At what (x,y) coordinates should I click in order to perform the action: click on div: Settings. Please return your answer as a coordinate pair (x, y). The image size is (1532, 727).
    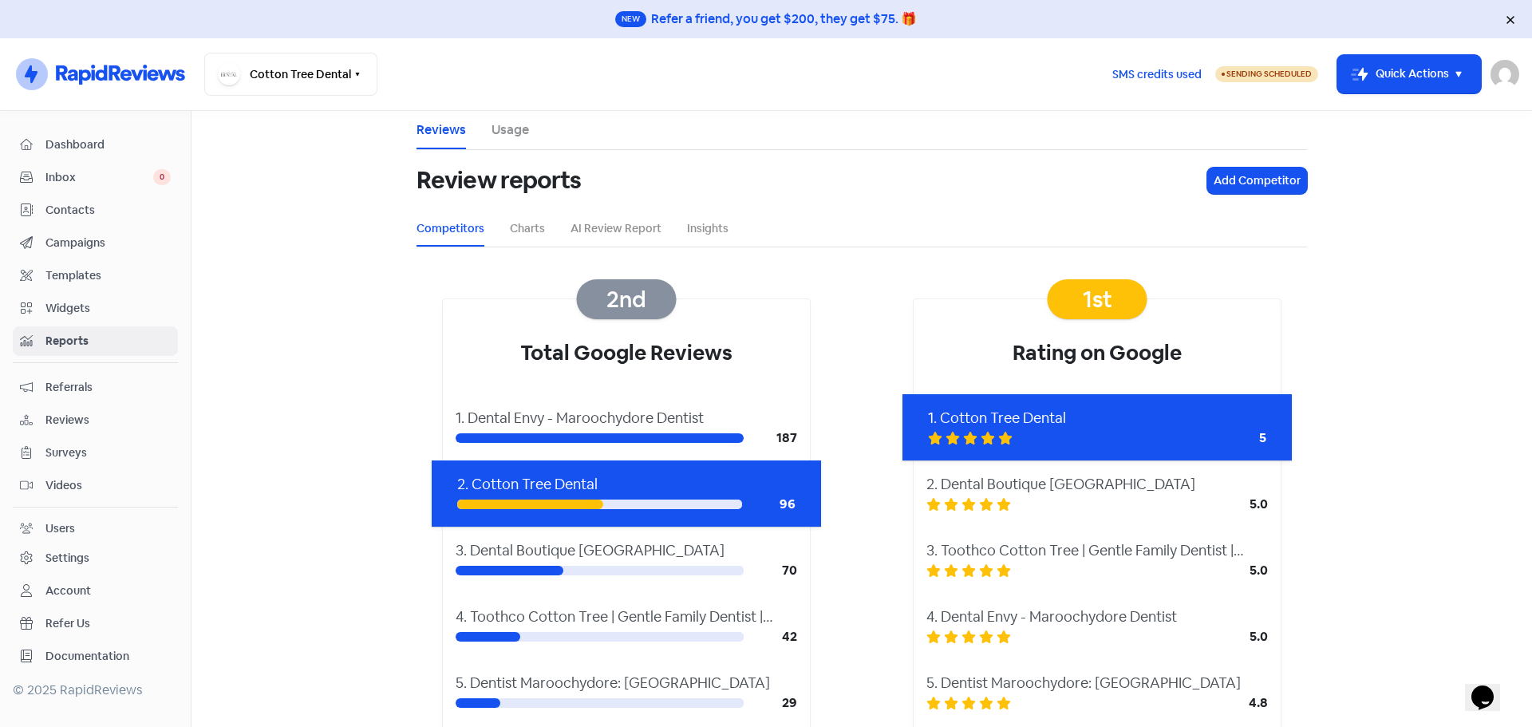
    Looking at the image, I should click on (67, 558).